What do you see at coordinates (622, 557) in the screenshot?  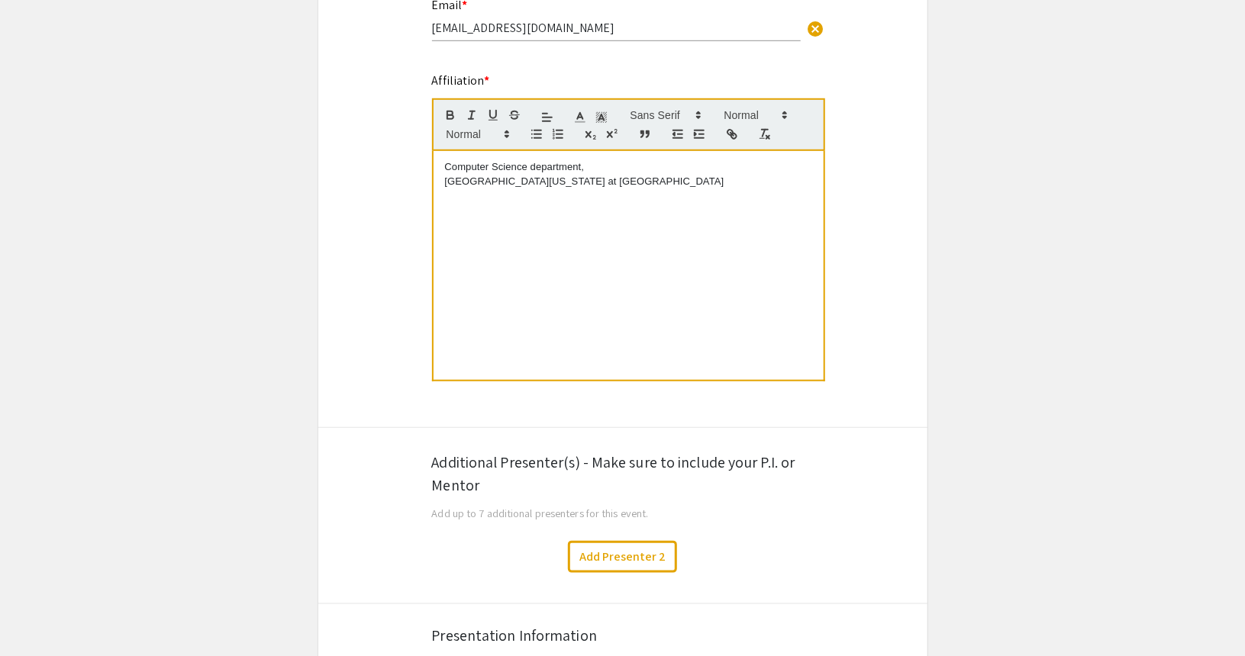 I see `button: Add Presenter 2` at bounding box center [622, 557].